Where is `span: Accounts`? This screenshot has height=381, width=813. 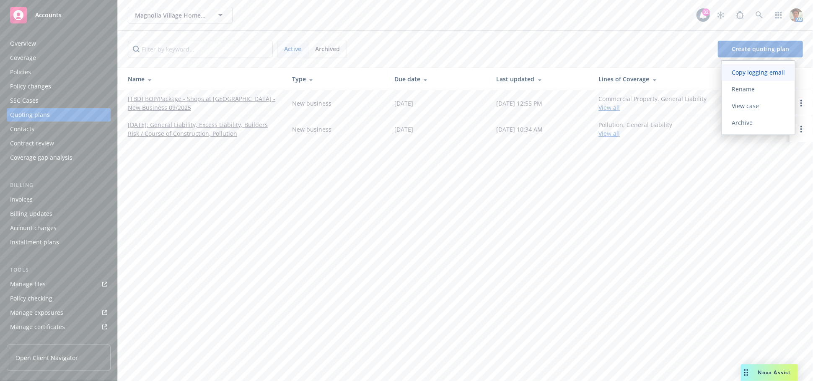
span: Accounts is located at coordinates (48, 15).